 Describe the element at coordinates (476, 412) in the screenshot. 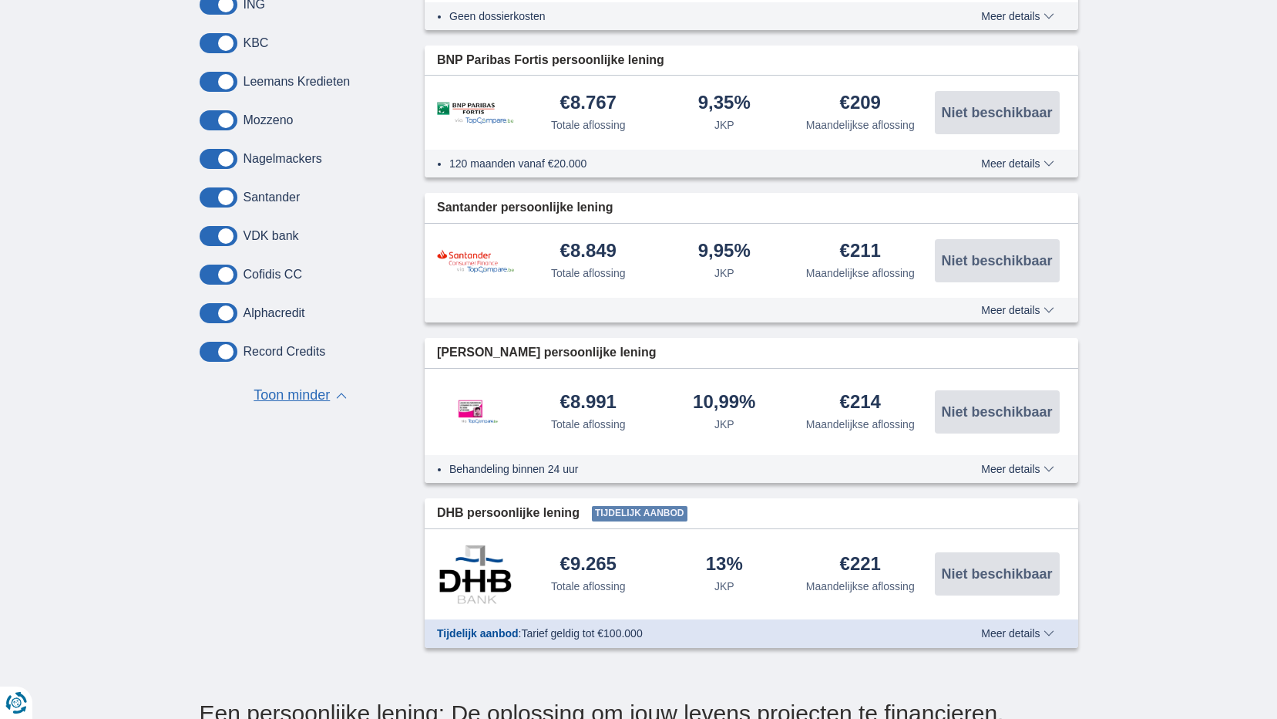

I see `img: product.pl.alt Leemans Kredieten` at that location.